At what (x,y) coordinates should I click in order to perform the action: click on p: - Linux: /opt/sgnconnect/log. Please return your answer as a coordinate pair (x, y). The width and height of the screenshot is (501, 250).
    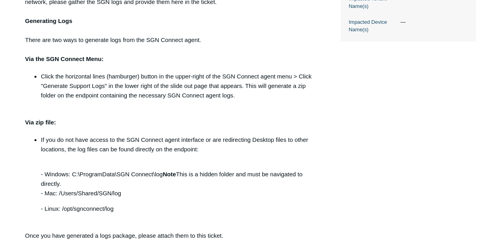
    Looking at the image, I should click on (177, 209).